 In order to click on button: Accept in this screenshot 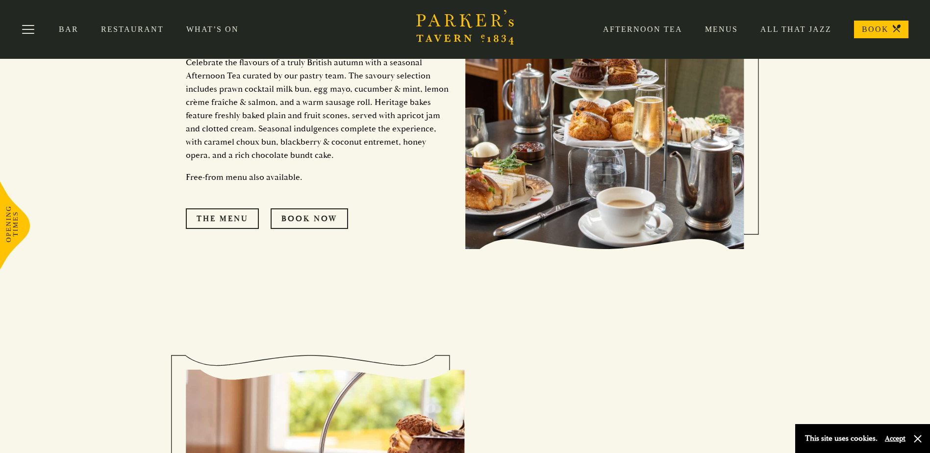, I will do `click(896, 438)`.